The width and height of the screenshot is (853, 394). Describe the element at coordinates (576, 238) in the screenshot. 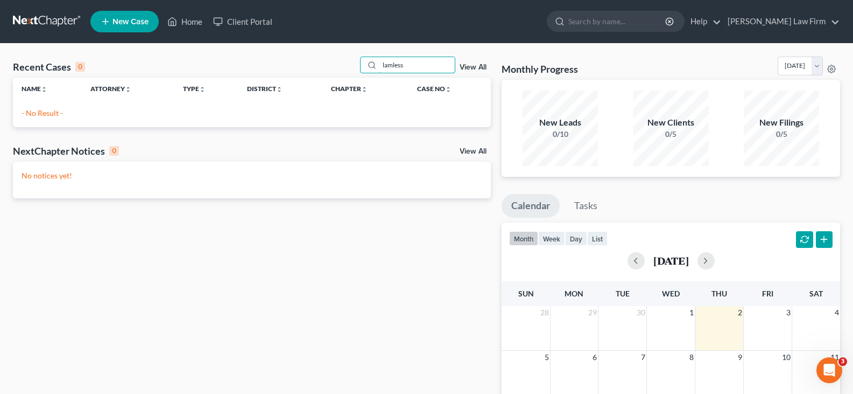

I see `button: day` at that location.